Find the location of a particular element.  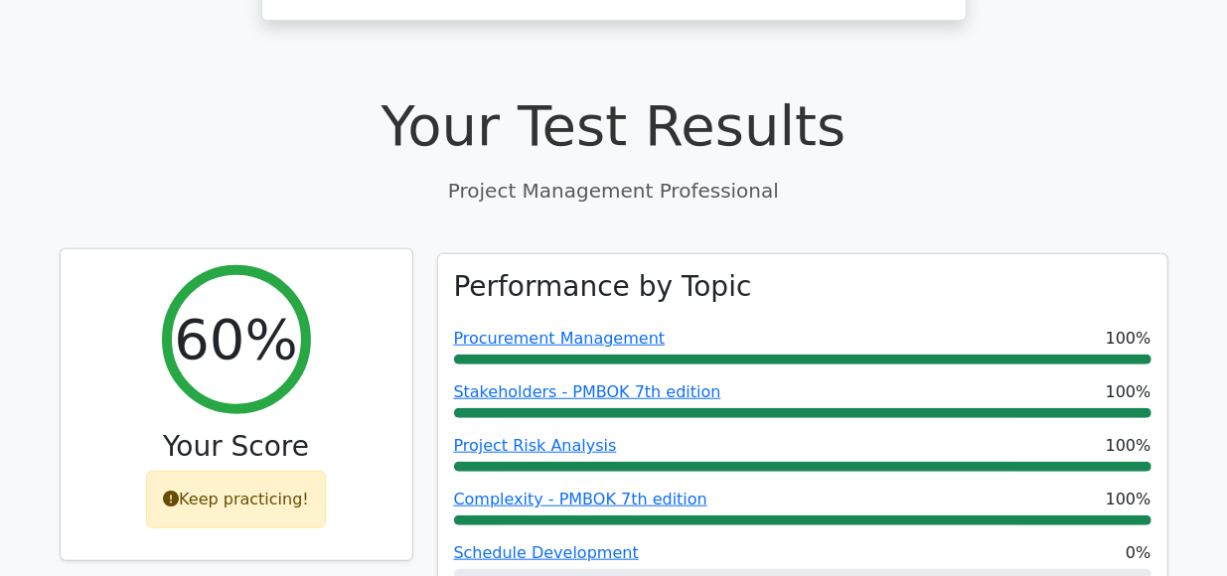

a: Complexity - PMBOK 7th edition is located at coordinates (580, 499).